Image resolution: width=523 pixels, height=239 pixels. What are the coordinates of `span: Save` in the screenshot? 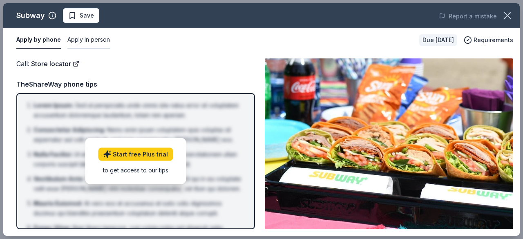 It's located at (87, 16).